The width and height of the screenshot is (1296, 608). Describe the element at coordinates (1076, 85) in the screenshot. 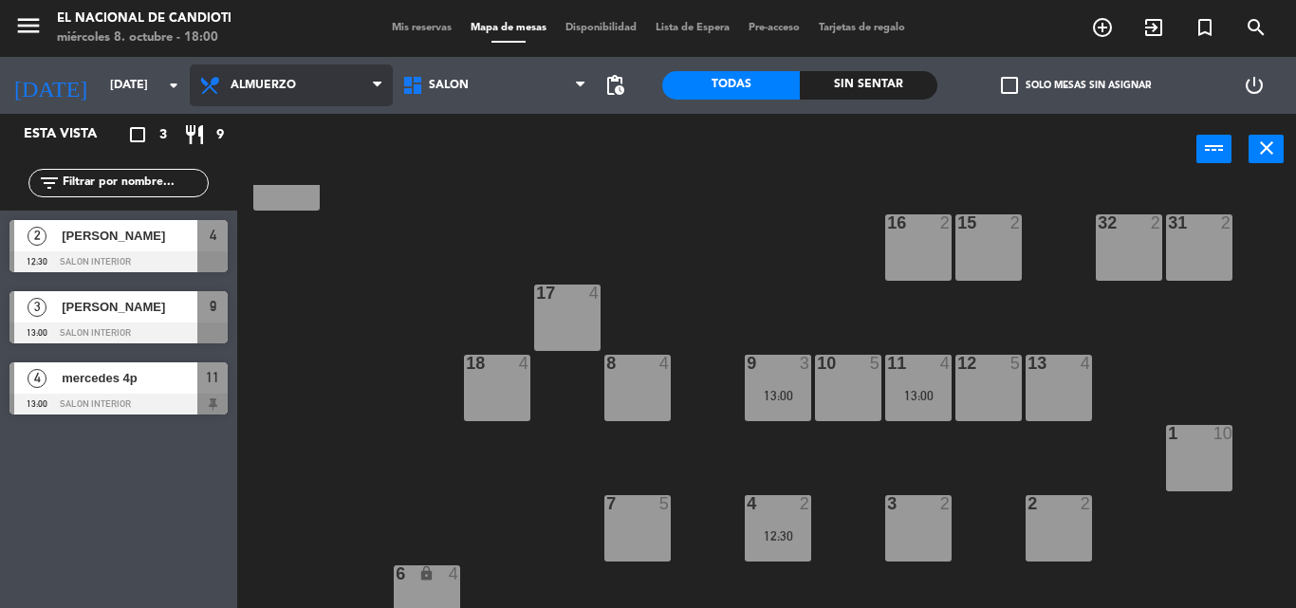

I see `label: Solo mesas sin asignar` at that location.